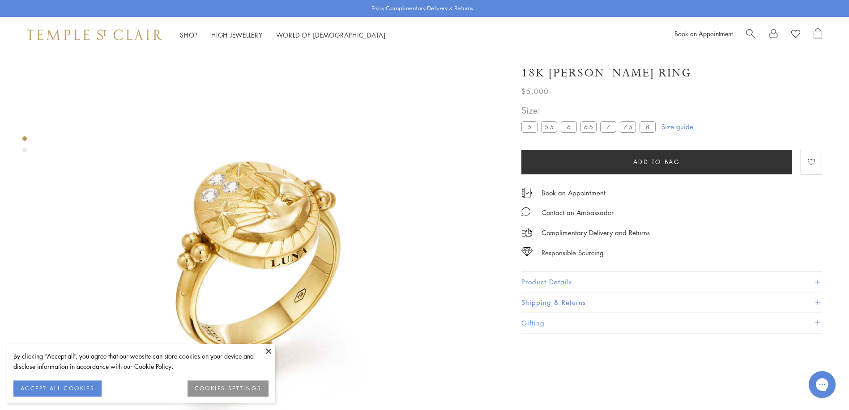  Describe the element at coordinates (647, 127) in the screenshot. I see `label: 8` at that location.